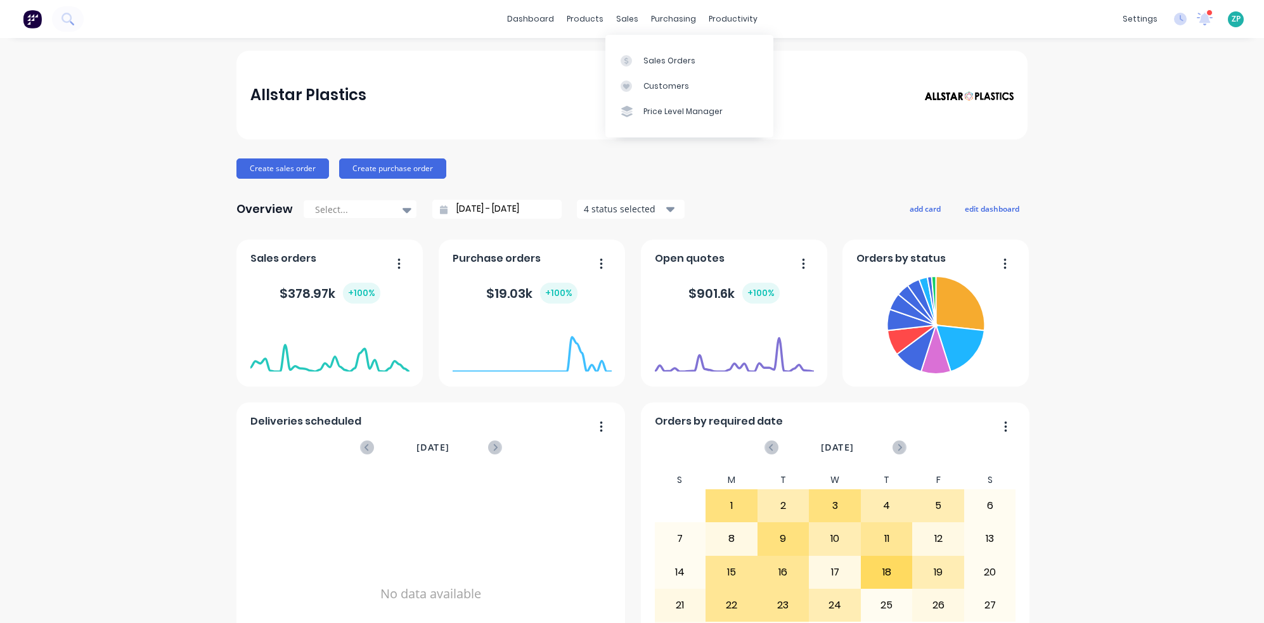 The height and width of the screenshot is (623, 1264). What do you see at coordinates (624, 209) in the screenshot?
I see `div: 4 status selected` at bounding box center [624, 209].